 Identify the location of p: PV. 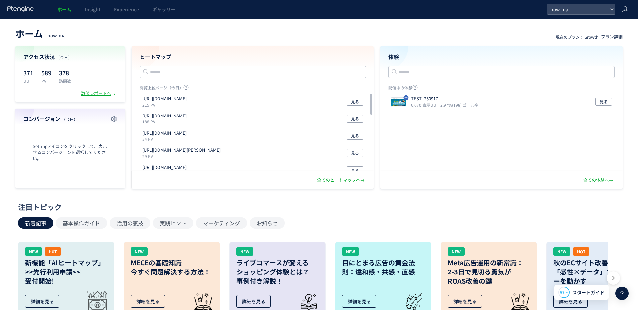
(46, 81).